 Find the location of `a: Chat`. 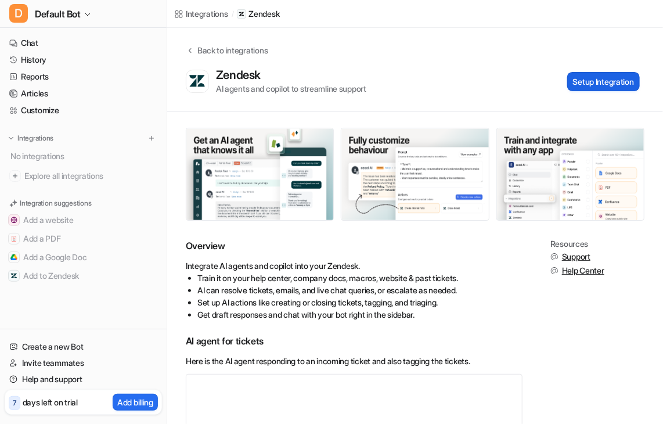

a: Chat is located at coordinates (83, 43).